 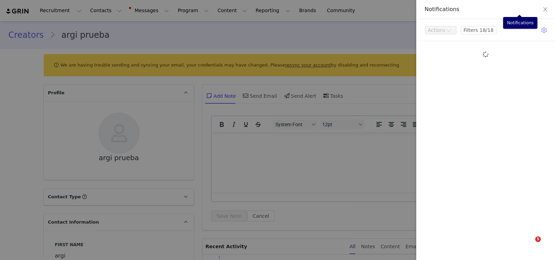 What do you see at coordinates (545, 9) in the screenshot?
I see `i: icon: close` at bounding box center [545, 9].